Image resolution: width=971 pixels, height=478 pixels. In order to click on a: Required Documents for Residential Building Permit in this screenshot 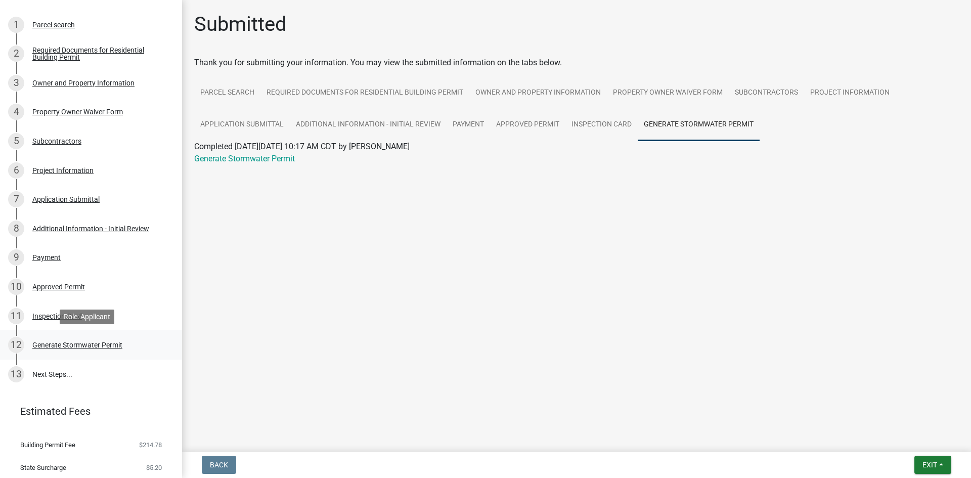, I will do `click(364, 93)`.